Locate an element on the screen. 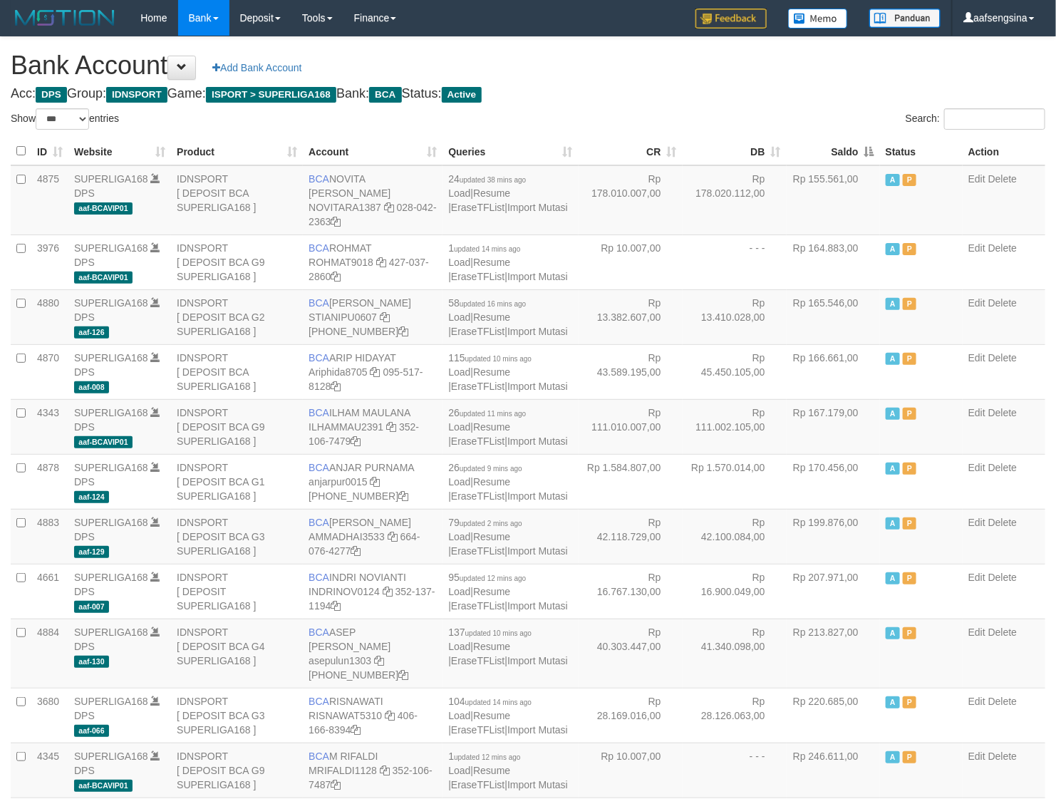 The width and height of the screenshot is (1056, 799). img: panduan.png is located at coordinates (905, 18).